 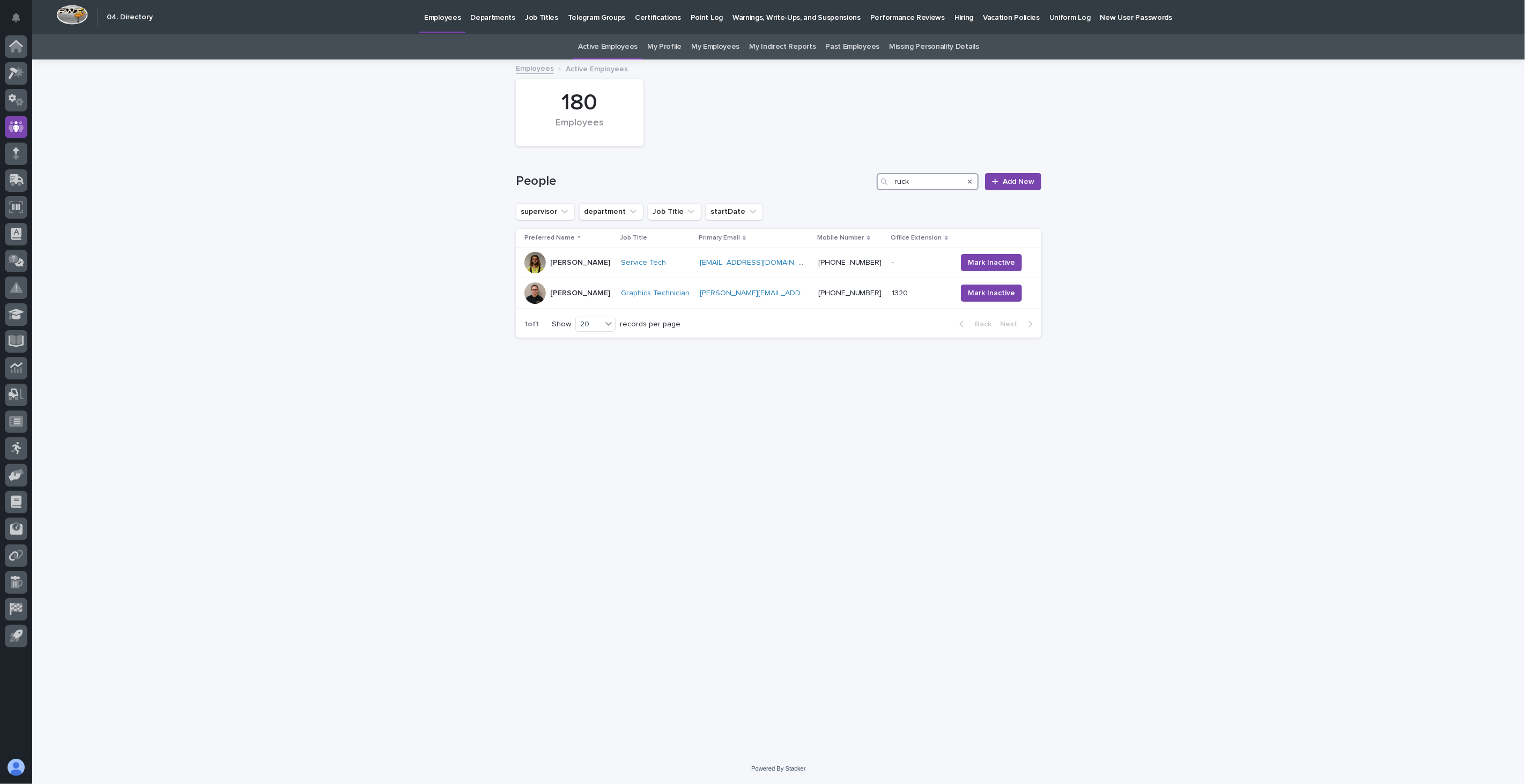 I want to click on p: Preferred Name, so click(x=550, y=238).